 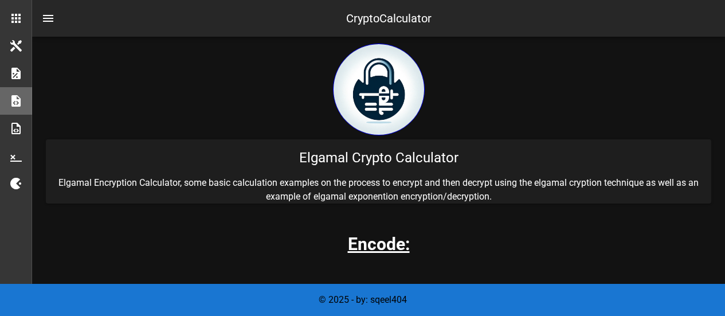 What do you see at coordinates (48, 18) in the screenshot?
I see `button: nav-menu-toggle` at bounding box center [48, 18].